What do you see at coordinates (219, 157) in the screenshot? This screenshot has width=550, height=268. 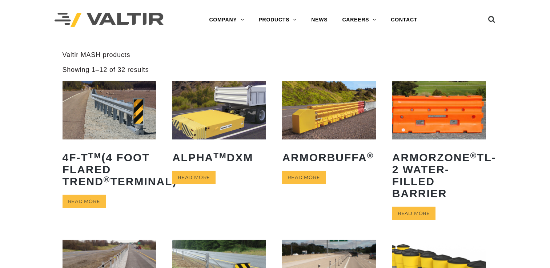 I see `h2: ALPHA DXM` at bounding box center [219, 157].